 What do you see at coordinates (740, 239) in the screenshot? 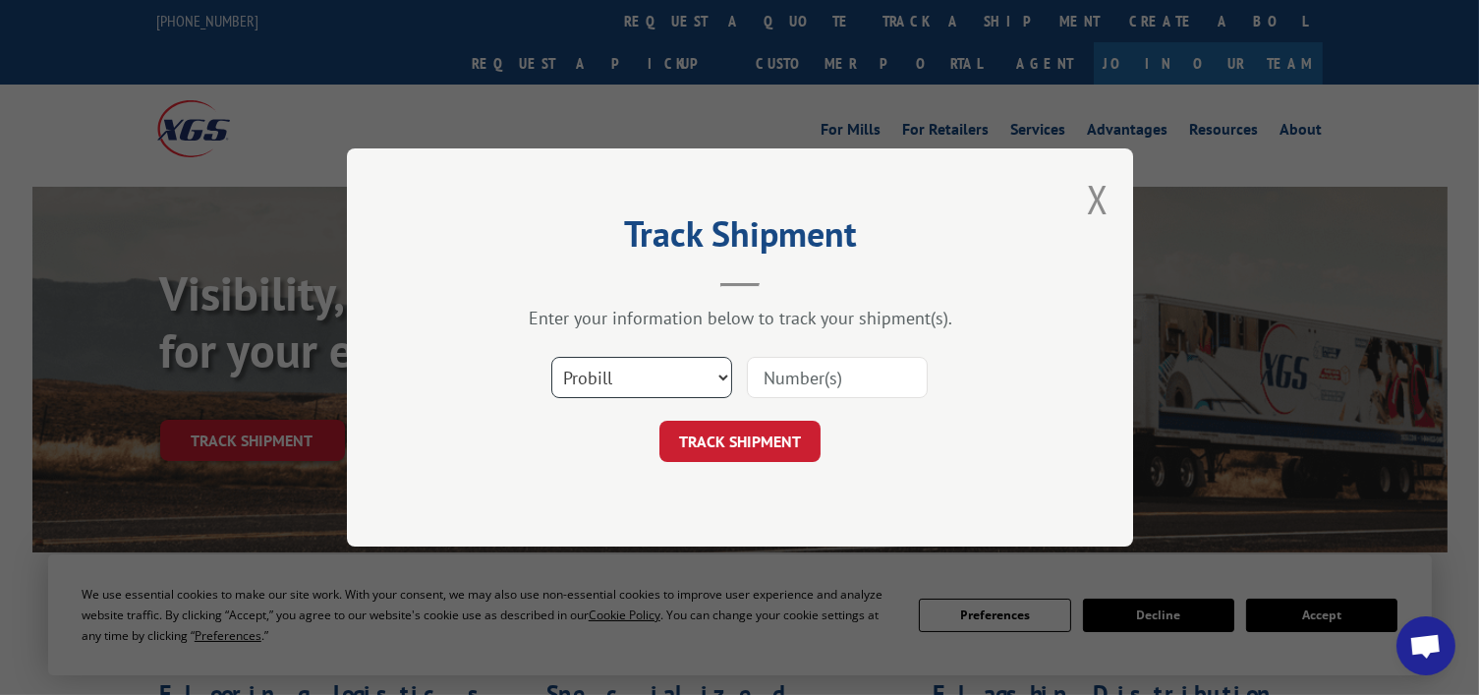
I see `h2: Track Shipment` at bounding box center [740, 239].